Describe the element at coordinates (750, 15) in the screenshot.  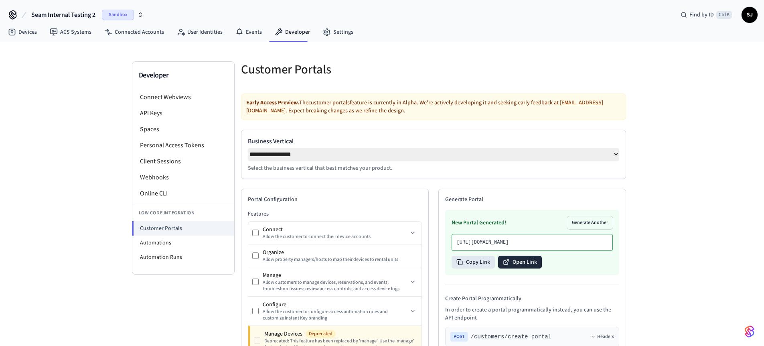
I see `button: SJ` at that location.